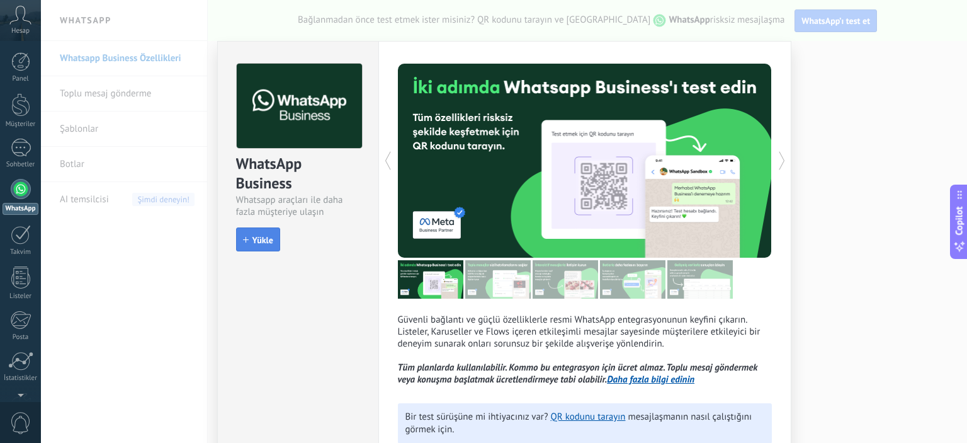 The width and height of the screenshot is (967, 443). Describe the element at coordinates (578, 422) in the screenshot. I see `span: mesajlaşmanın nasıl çalıştığını görmek için.` at that location.